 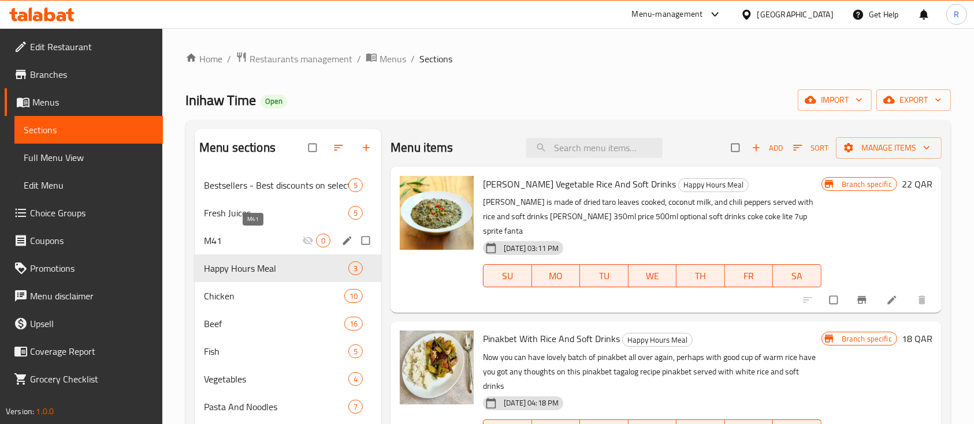 What do you see at coordinates (355, 269) in the screenshot?
I see `span: 3` at bounding box center [355, 269].